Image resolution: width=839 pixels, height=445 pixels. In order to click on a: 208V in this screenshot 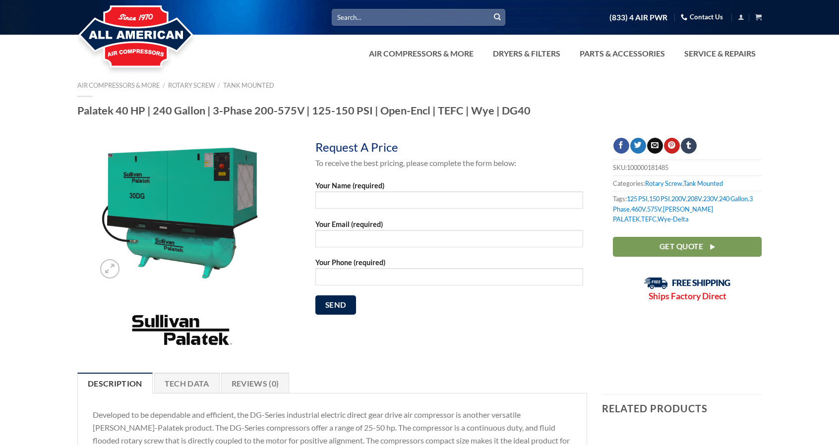, I will do `click(694, 199)`.